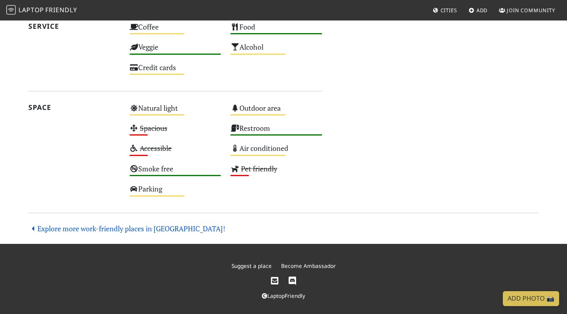  What do you see at coordinates (74, 107) in the screenshot?
I see `h2: Space` at bounding box center [74, 107].